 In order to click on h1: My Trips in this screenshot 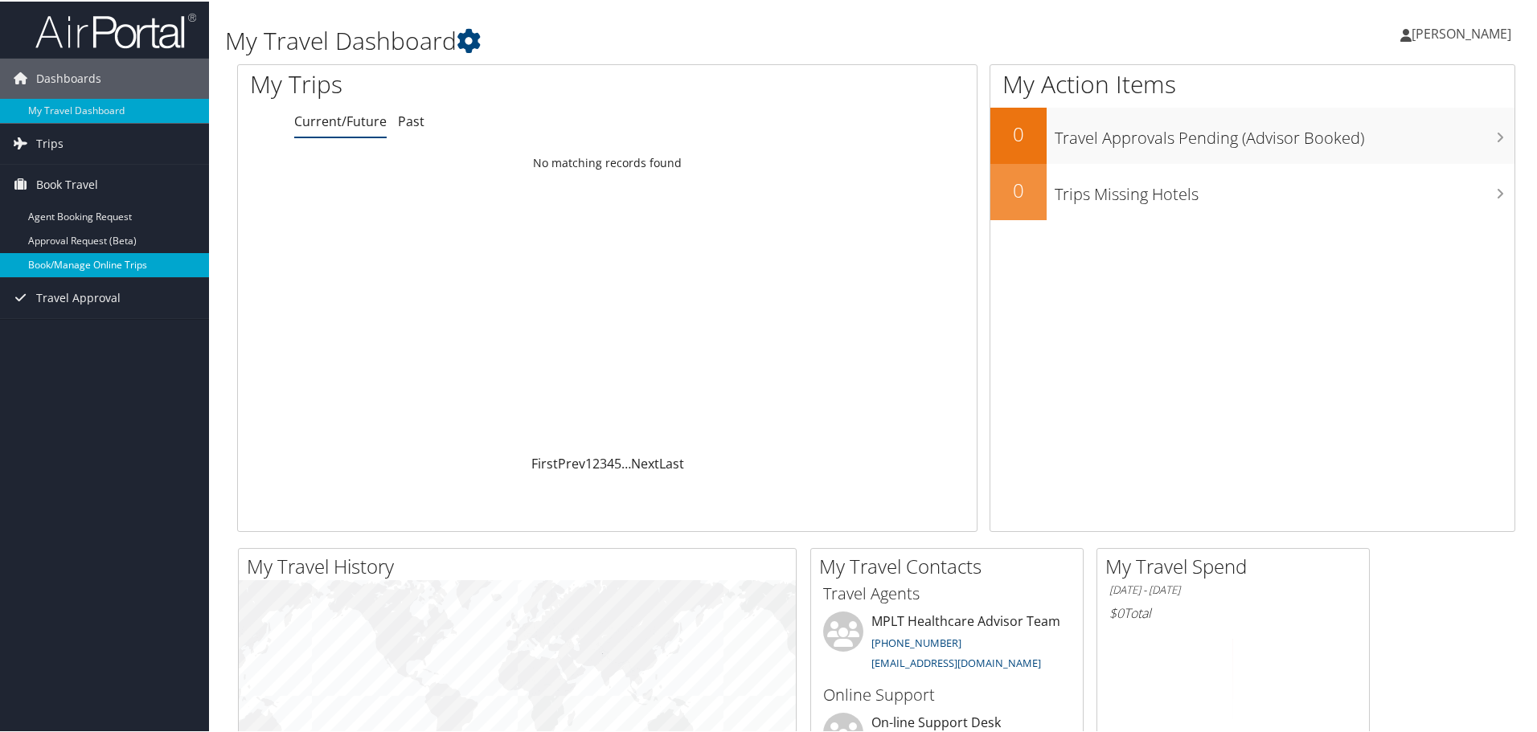, I will do `click(453, 83)`.